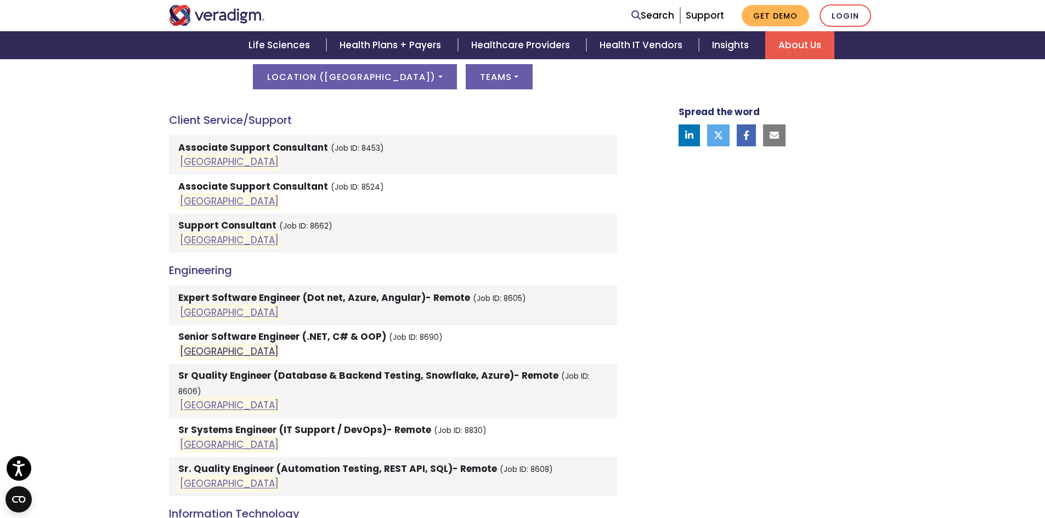 This screenshot has width=1045, height=518. What do you see at coordinates (522, 45) in the screenshot?
I see `a: Healthcare Providers` at bounding box center [522, 45].